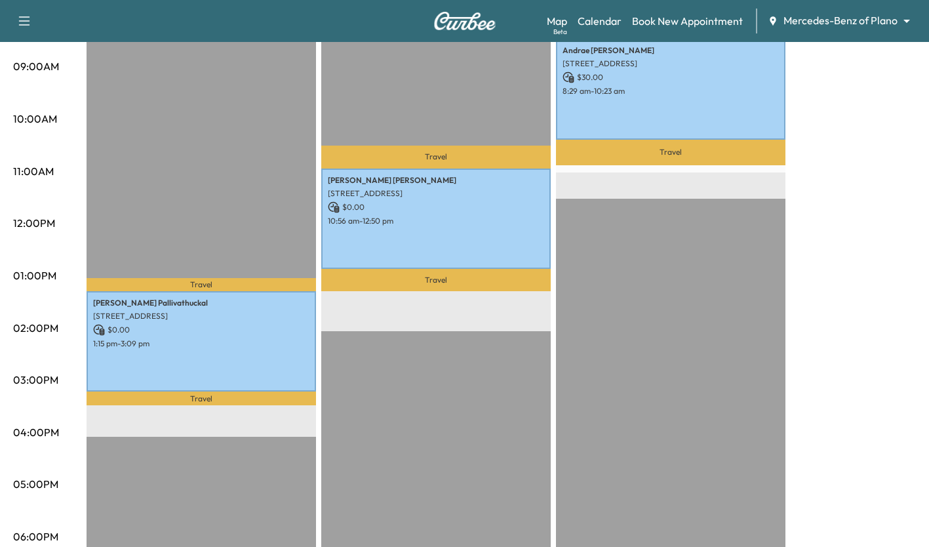 The height and width of the screenshot is (547, 929). I want to click on p: 8:29 am - 10:23 am, so click(671, 91).